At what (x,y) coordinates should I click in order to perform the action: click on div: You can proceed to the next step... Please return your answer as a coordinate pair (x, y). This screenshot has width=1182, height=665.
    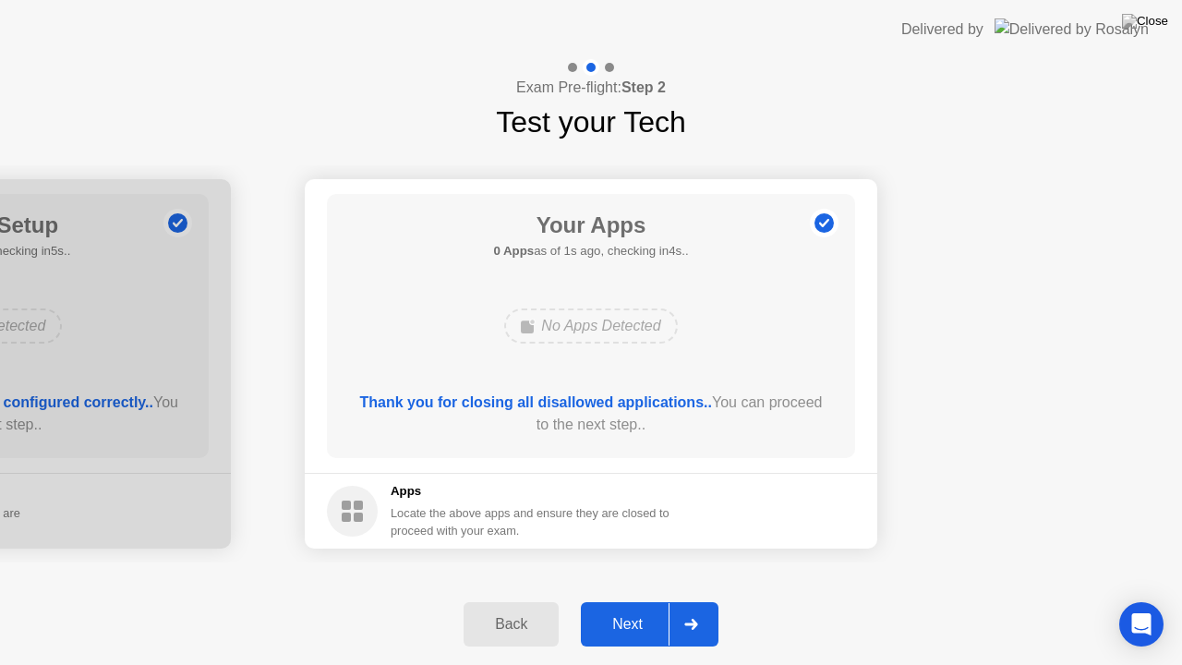
    Looking at the image, I should click on (591, 414).